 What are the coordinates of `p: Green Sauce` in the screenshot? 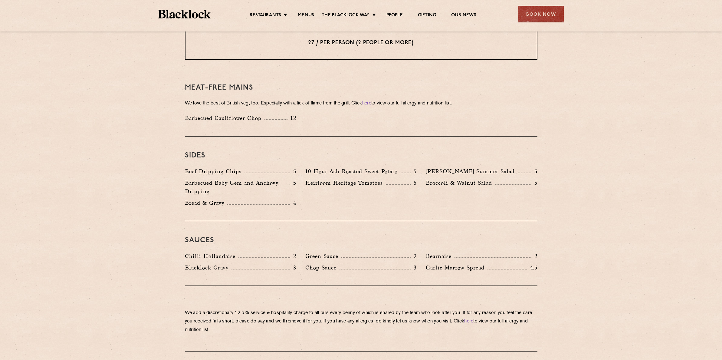 It's located at (323, 256).